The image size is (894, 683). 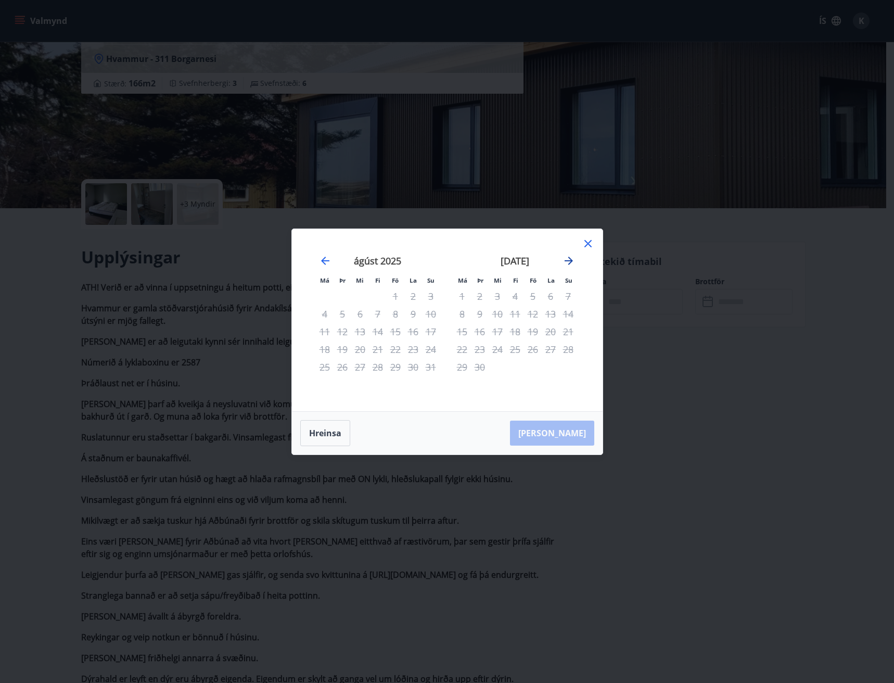 What do you see at coordinates (431, 314) in the screenshot?
I see `td: Not available. sunnudagur, 10. ágúst 2025` at bounding box center [431, 314].